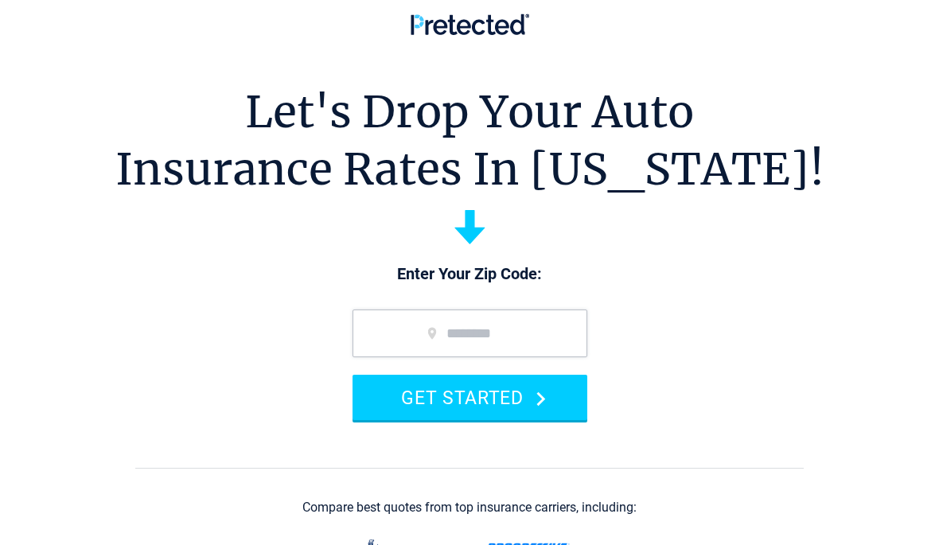 The image size is (939, 545). Describe the element at coordinates (469, 508) in the screenshot. I see `div: Compare best quotes from top insurance carriers, including:` at that location.